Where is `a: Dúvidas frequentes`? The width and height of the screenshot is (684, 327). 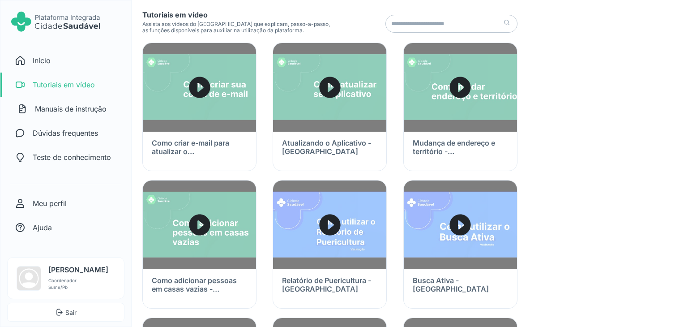
a: Dúvidas frequentes is located at coordinates (66, 133).